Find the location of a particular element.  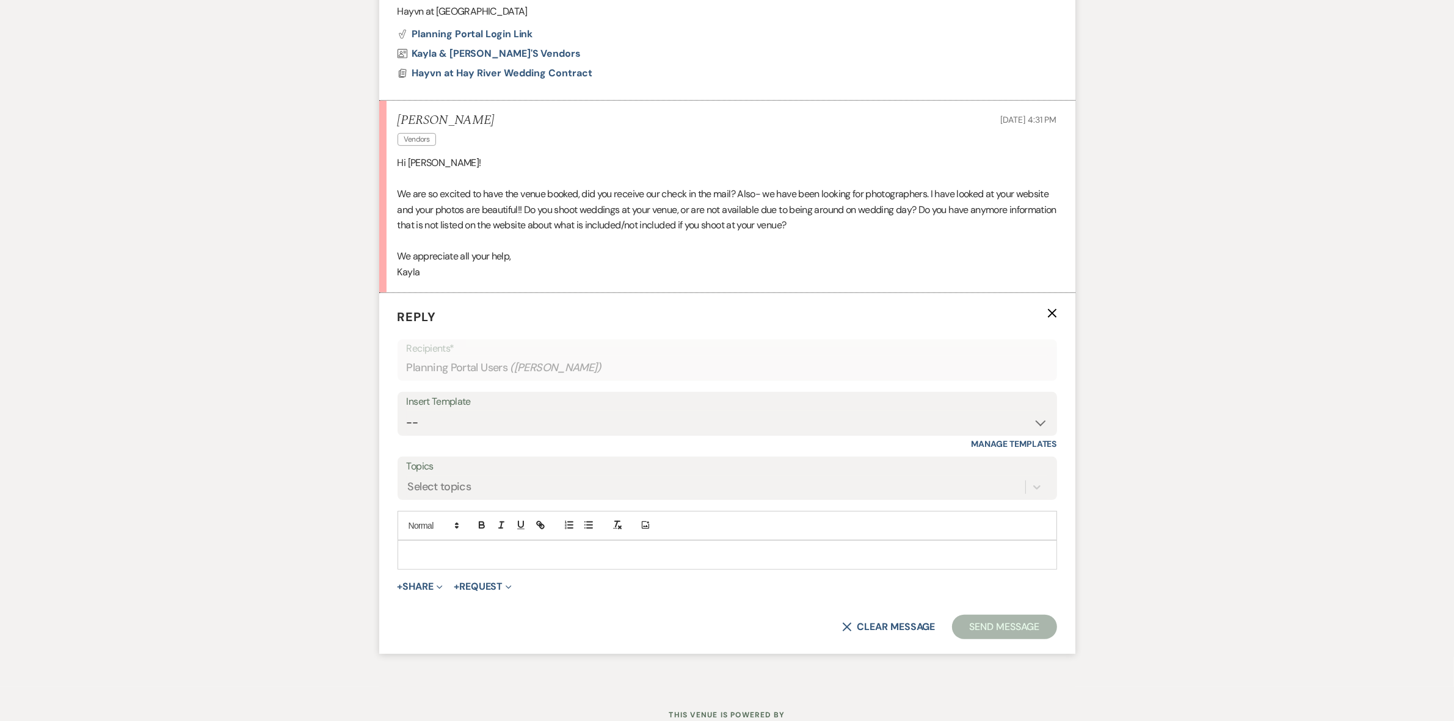

span: Hayvn at Hay River Wedding Contract is located at coordinates (503, 73).